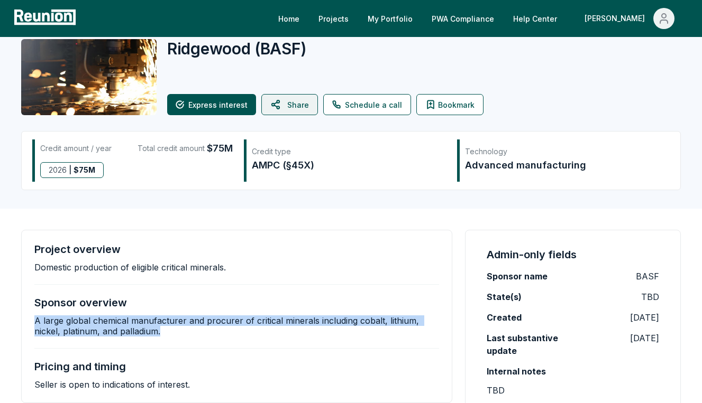 This screenshot has height=403, width=702. I want to click on span: ( BASF ), so click(280, 49).